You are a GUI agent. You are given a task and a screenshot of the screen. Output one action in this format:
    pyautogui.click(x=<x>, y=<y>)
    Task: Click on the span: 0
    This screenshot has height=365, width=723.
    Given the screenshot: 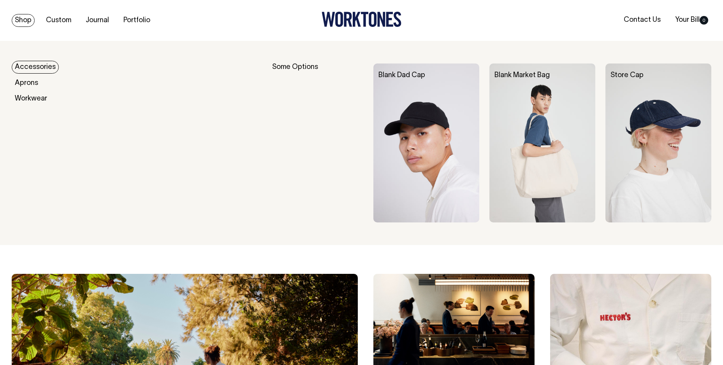 What is the action you would take?
    pyautogui.click(x=704, y=20)
    